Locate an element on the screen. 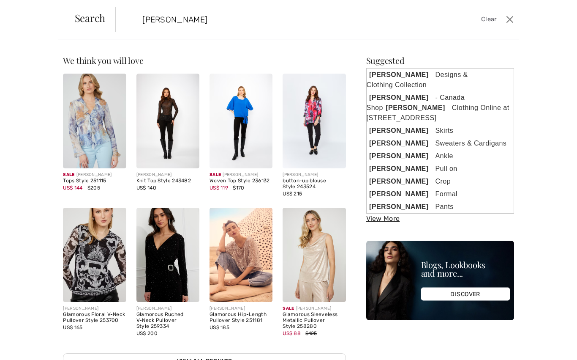 The height and width of the screenshot is (360, 577). span: $125 is located at coordinates (311, 333).